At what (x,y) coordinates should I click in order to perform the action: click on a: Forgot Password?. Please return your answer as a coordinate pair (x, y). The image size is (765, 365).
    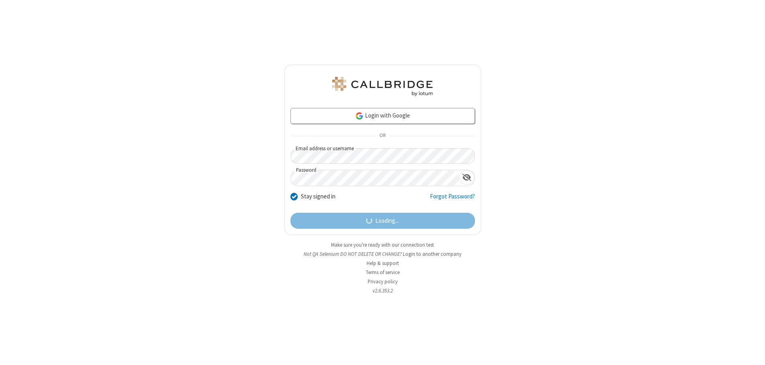
    Looking at the image, I should click on (452, 199).